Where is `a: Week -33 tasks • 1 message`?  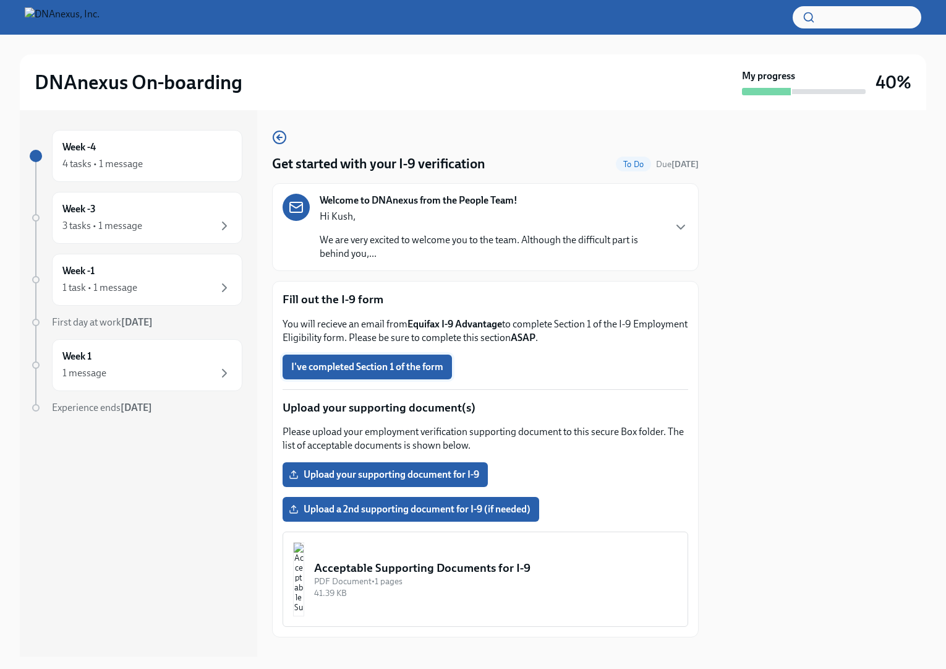 a: Week -33 tasks • 1 message is located at coordinates (136, 218).